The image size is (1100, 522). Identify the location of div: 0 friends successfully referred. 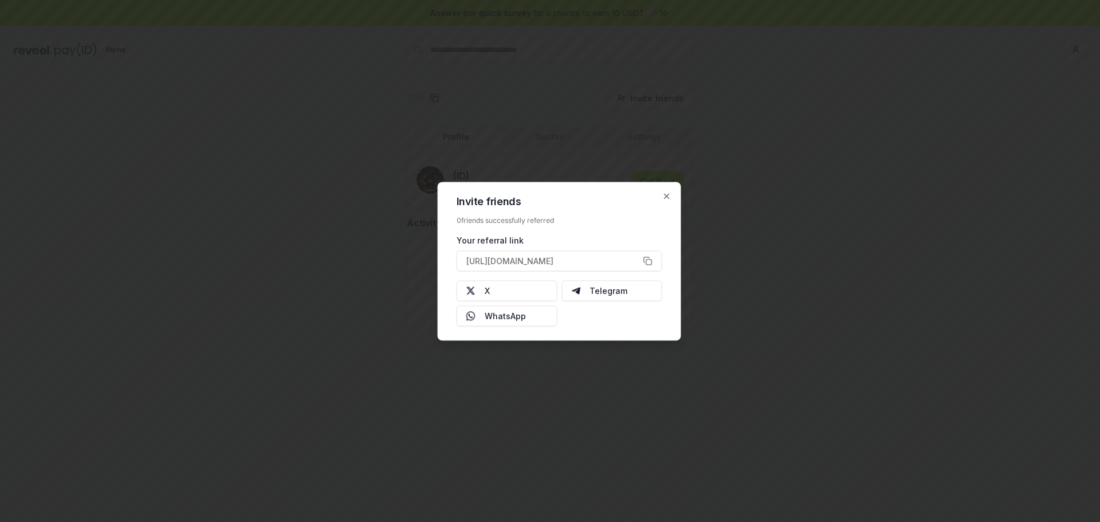
(559, 220).